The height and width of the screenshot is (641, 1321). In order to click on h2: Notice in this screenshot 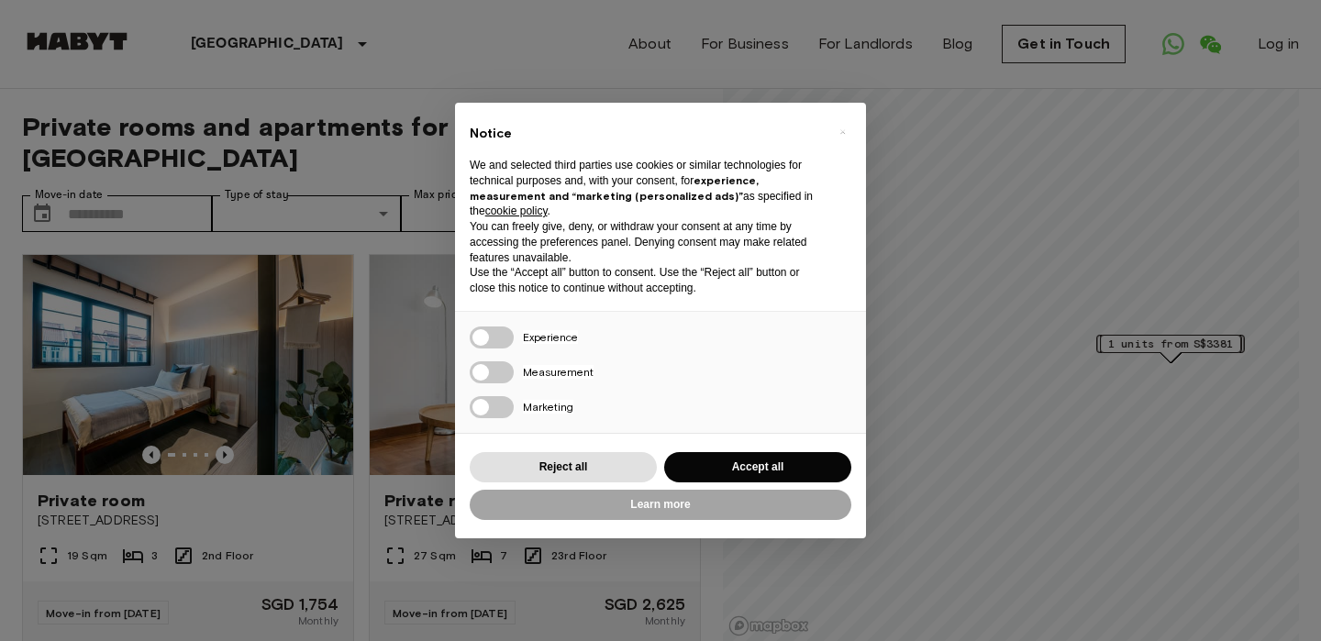, I will do `click(646, 134)`.